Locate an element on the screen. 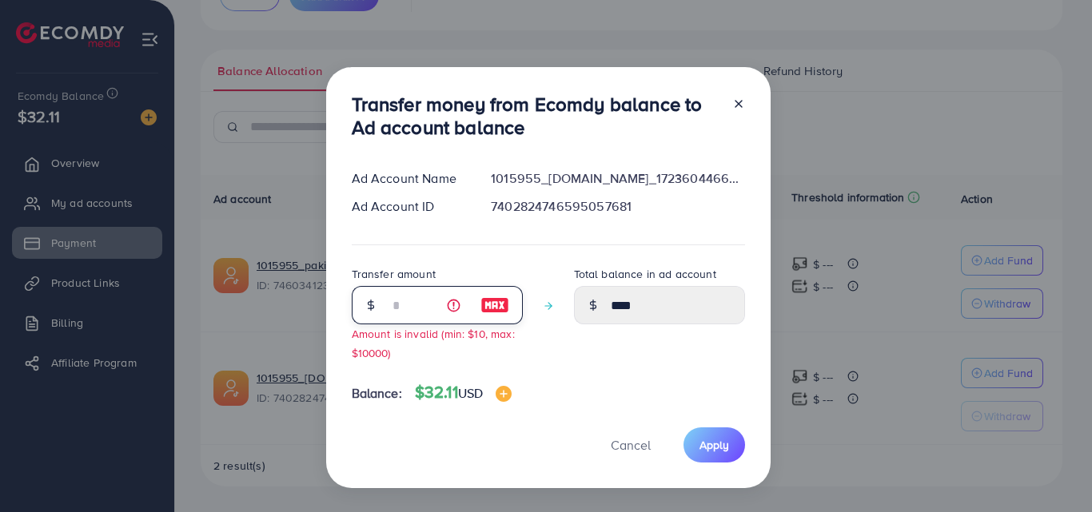 Image resolution: width=1092 pixels, height=512 pixels. span: Balance: is located at coordinates (377, 393).